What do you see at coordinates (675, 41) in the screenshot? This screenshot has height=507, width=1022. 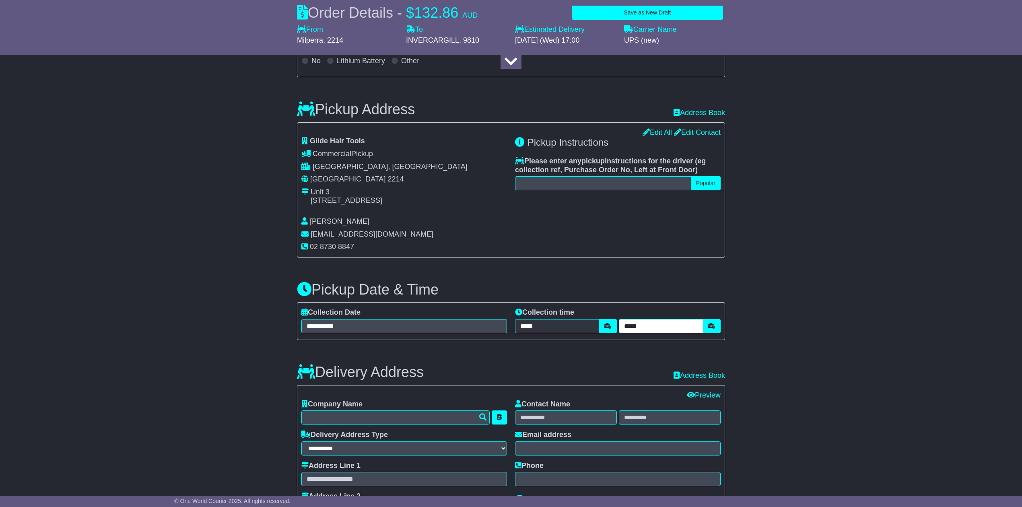 I see `div: UPS (new)` at bounding box center [675, 41].